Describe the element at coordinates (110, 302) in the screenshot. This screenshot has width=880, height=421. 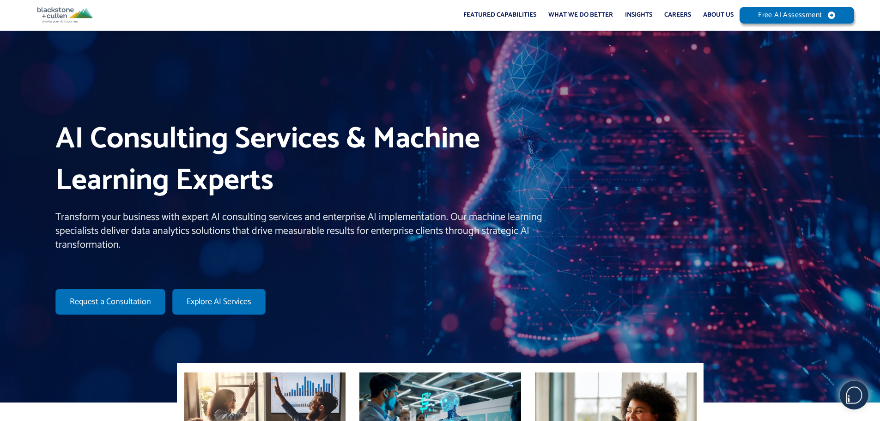
I see `a: Request a Consultation` at that location.